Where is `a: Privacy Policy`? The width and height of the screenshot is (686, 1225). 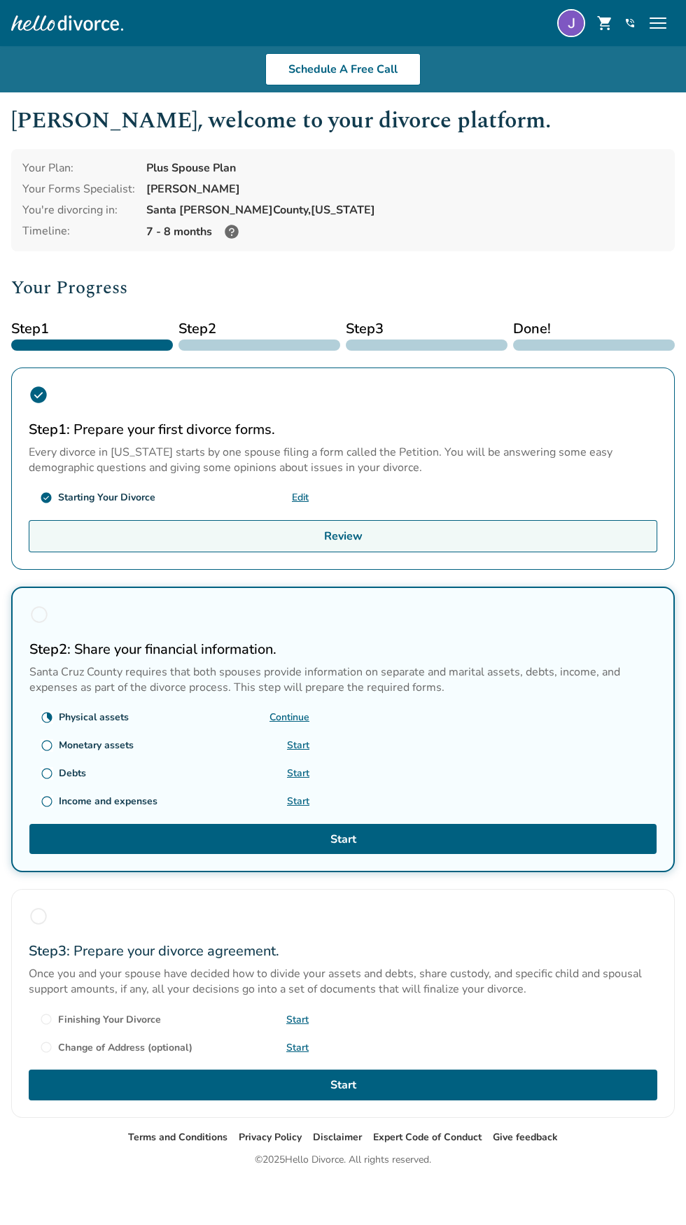 a: Privacy Policy is located at coordinates (270, 1137).